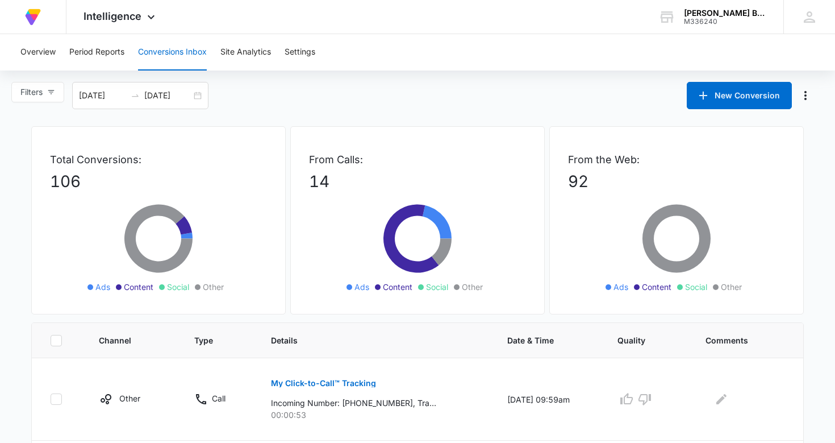 The image size is (835, 443). Describe the element at coordinates (135, 95) in the screenshot. I see `span: swap-right` at that location.